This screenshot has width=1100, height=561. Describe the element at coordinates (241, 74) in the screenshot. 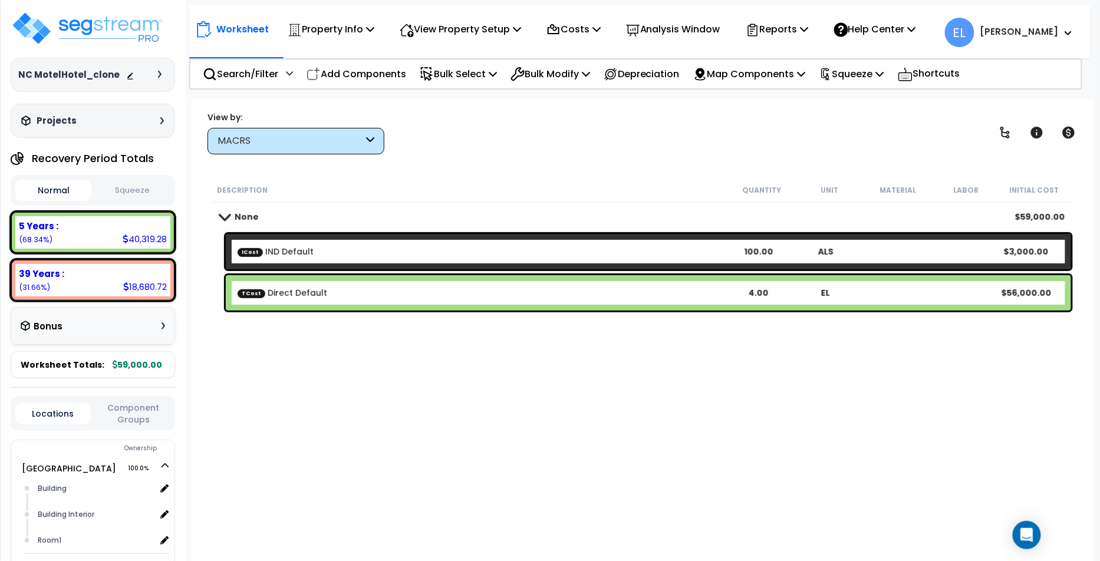

I see `p: Search/Filter` at that location.